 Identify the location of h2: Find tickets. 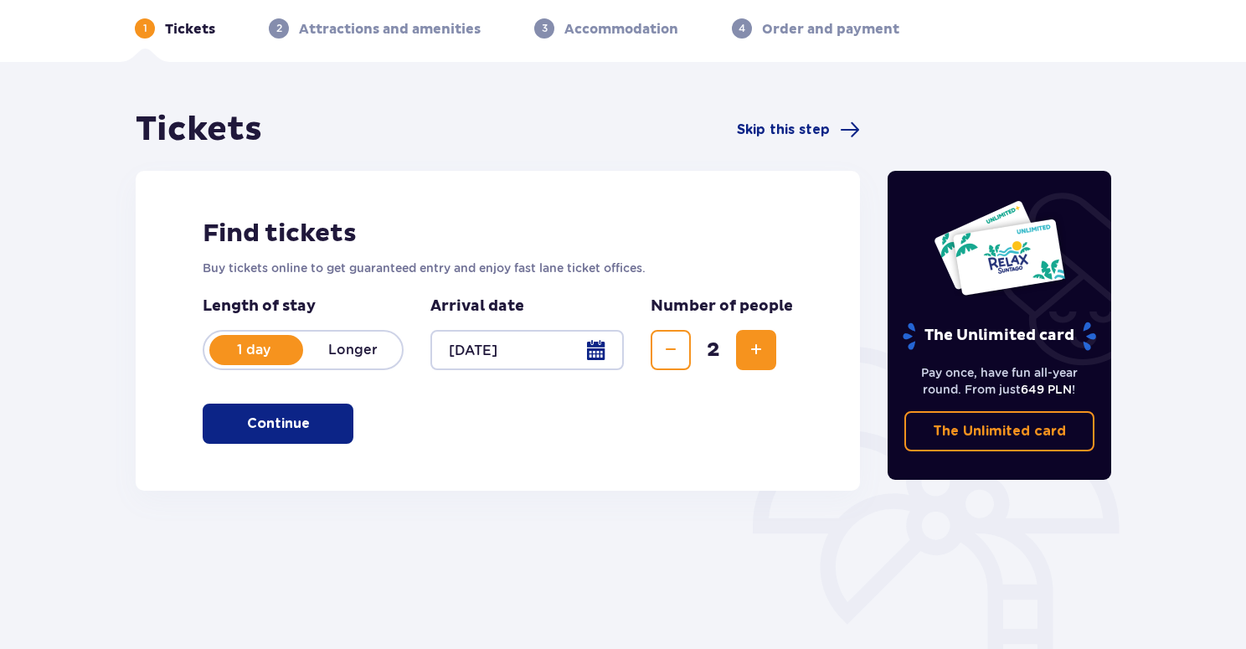
(497, 234).